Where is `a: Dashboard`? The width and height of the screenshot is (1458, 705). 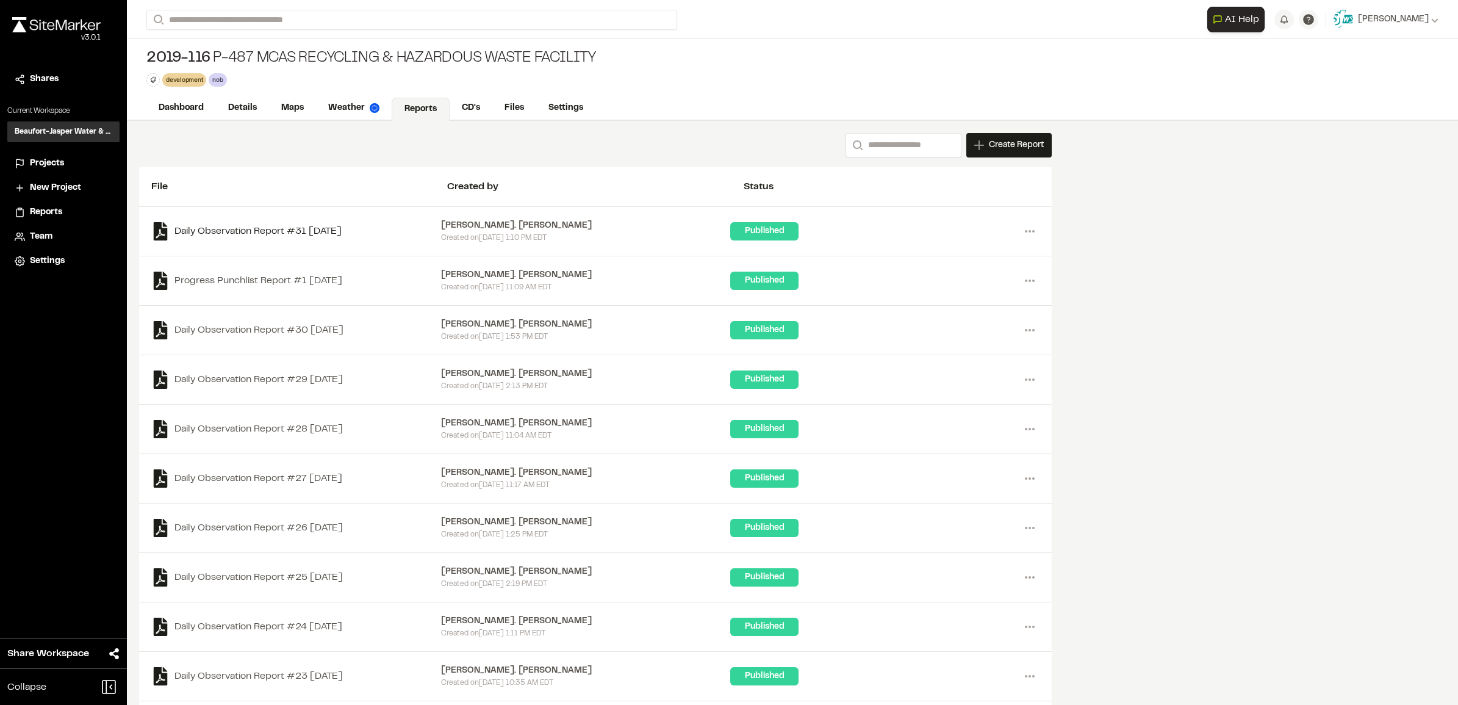 a: Dashboard is located at coordinates (181, 108).